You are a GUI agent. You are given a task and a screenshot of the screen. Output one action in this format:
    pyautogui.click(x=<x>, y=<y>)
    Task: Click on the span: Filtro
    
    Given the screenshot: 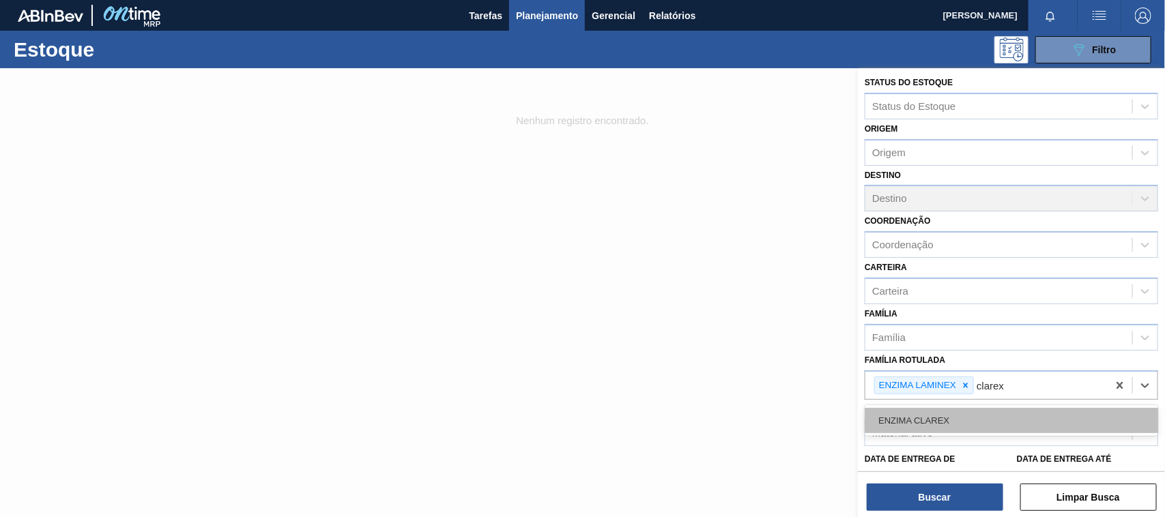 What is the action you would take?
    pyautogui.click(x=1104, y=50)
    